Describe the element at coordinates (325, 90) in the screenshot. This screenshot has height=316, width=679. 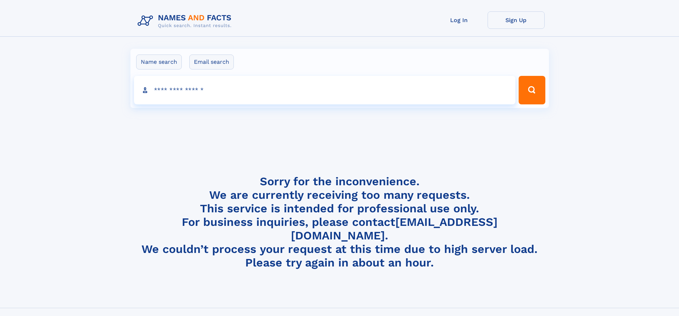
I see `input: search input` at that location.